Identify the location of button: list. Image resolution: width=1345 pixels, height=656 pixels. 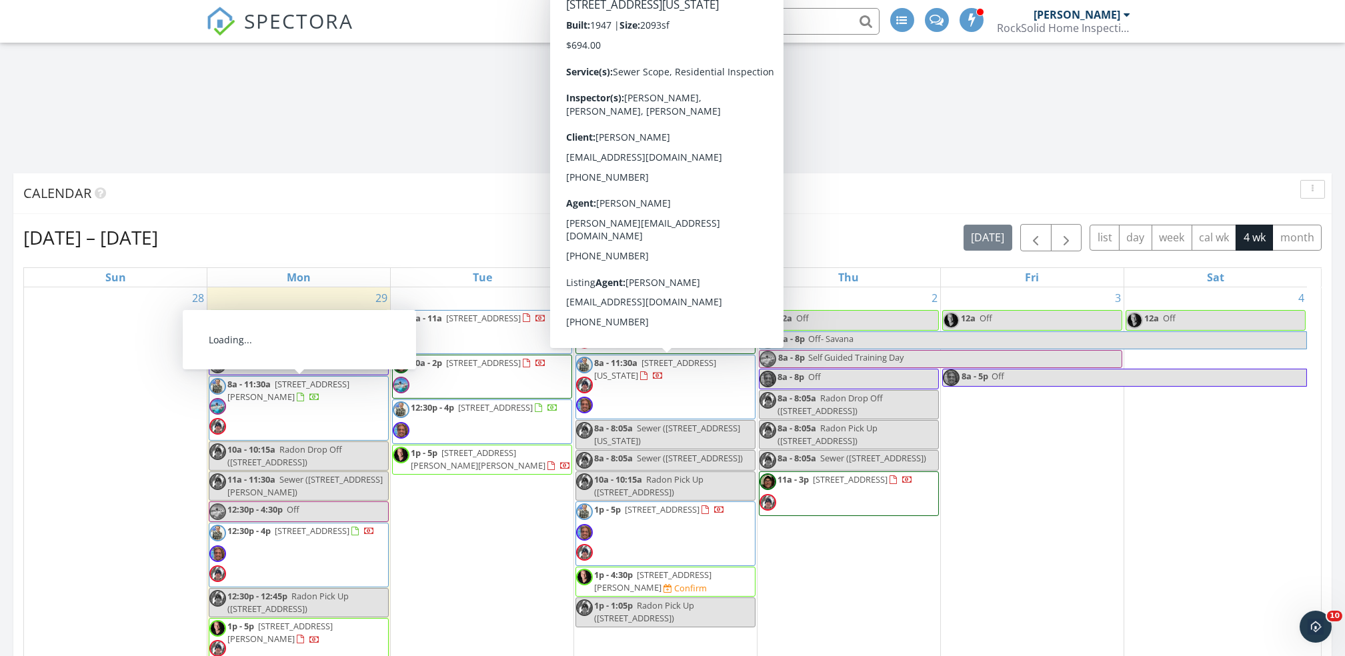
(1104, 237).